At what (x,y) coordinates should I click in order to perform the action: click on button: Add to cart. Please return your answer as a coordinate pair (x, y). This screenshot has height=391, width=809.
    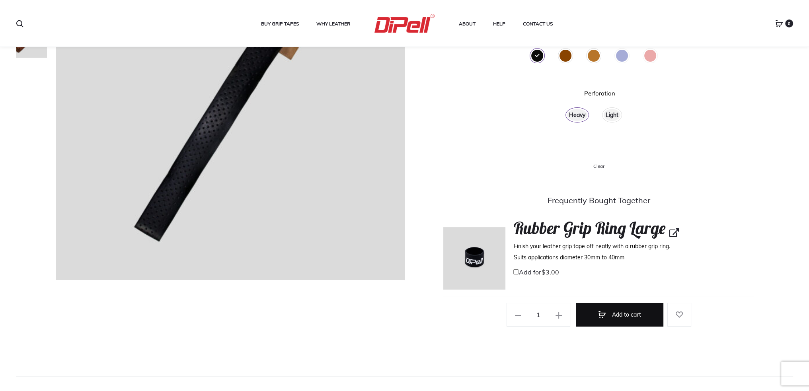
    Looking at the image, I should click on (620, 315).